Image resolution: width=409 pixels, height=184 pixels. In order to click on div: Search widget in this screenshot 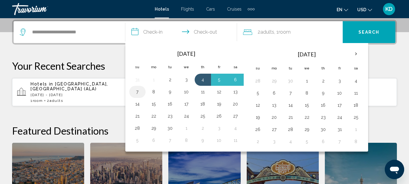, I will do `click(204, 32)`.